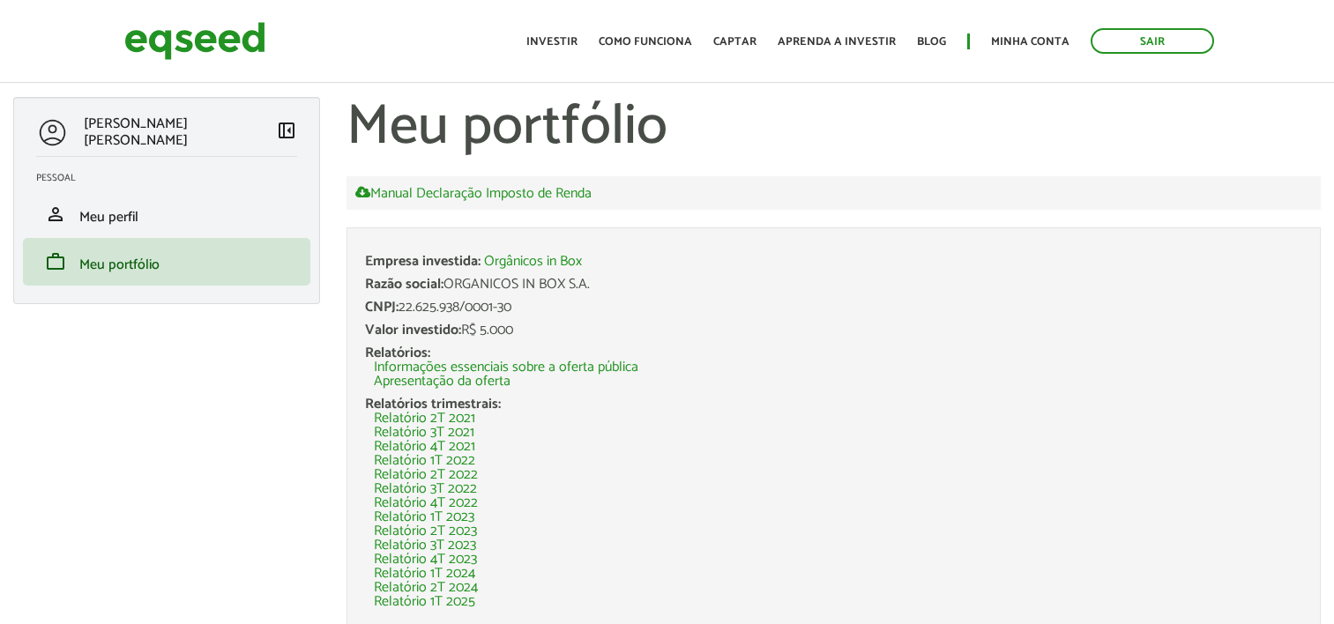  I want to click on span: Meu portfólio, so click(119, 265).